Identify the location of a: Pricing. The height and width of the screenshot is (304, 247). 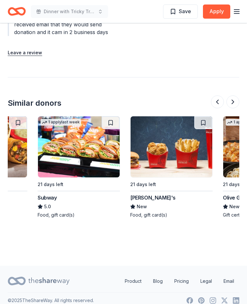
(181, 281).